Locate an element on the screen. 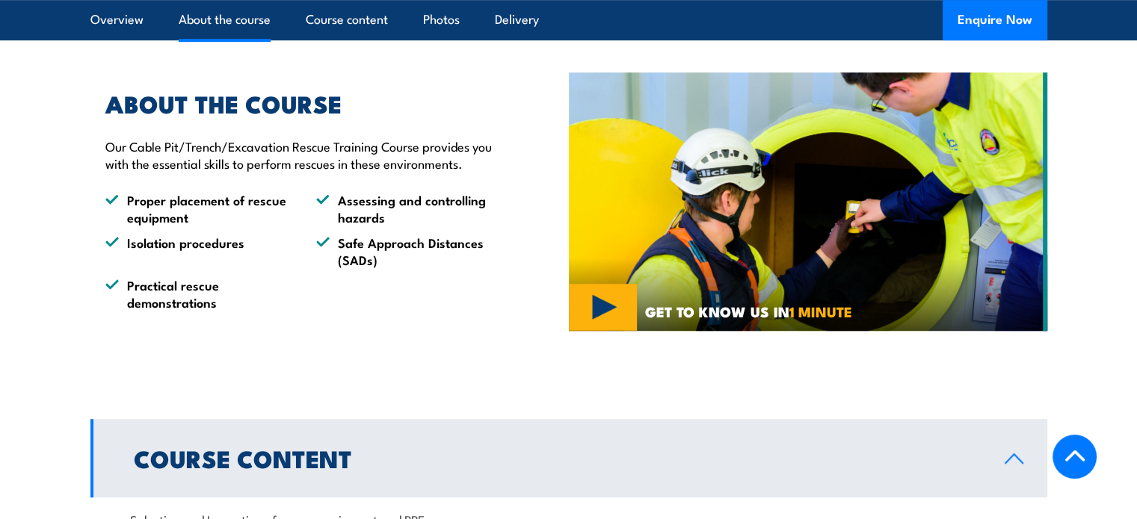 This screenshot has height=519, width=1137. li: Safe Approach Distances (SADs) is located at coordinates (408, 251).